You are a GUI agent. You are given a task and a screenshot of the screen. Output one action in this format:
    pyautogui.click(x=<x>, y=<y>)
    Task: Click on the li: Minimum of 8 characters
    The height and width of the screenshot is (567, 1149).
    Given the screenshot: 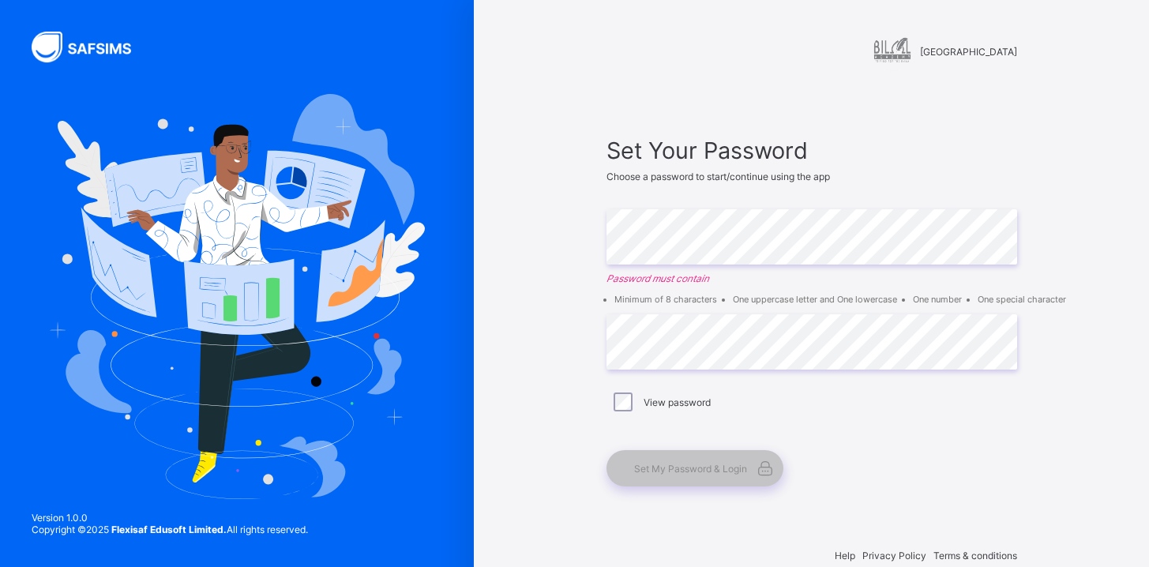 What is the action you would take?
    pyautogui.click(x=666, y=299)
    